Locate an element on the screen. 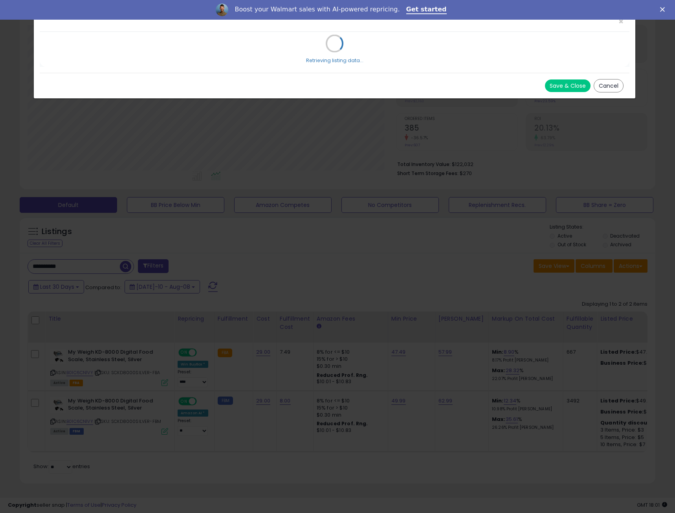 This screenshot has width=675, height=513. button: Cancel is located at coordinates (609, 86).